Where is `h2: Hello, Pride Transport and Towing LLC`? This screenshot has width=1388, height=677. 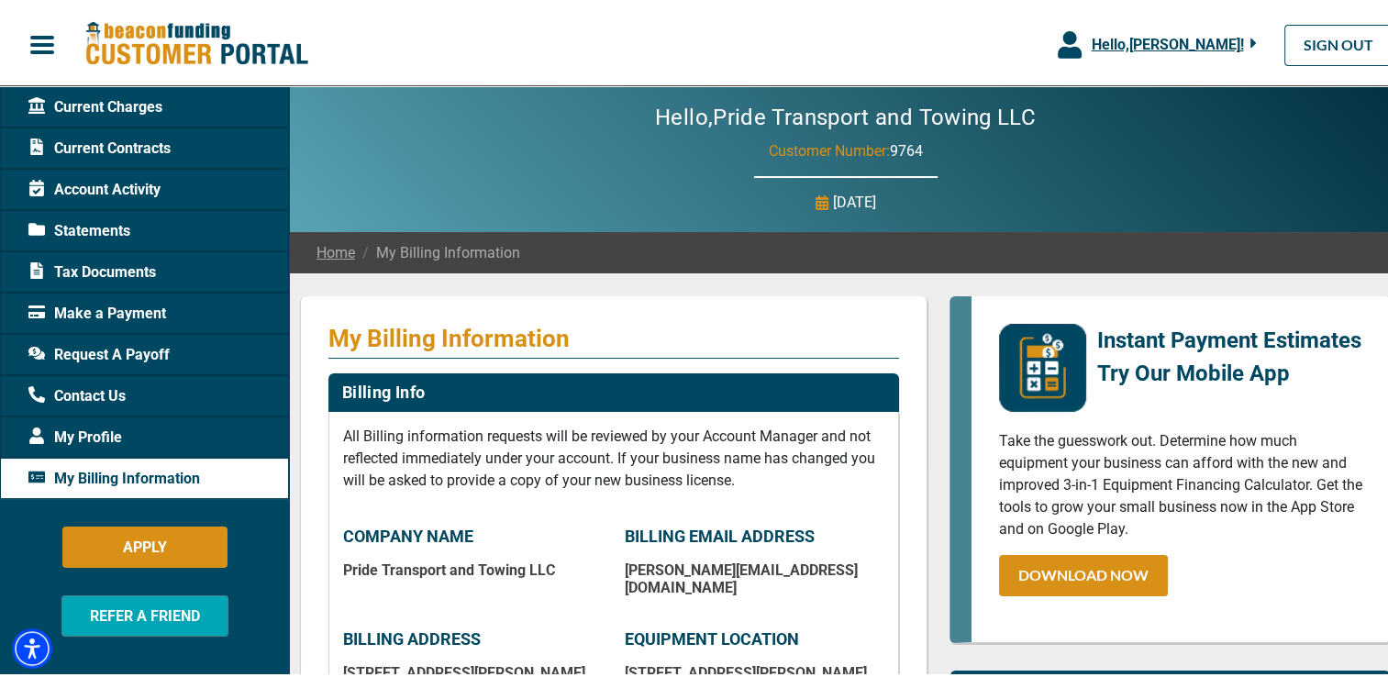
h2: Hello, Pride Transport and Towing LLC is located at coordinates (845, 114).